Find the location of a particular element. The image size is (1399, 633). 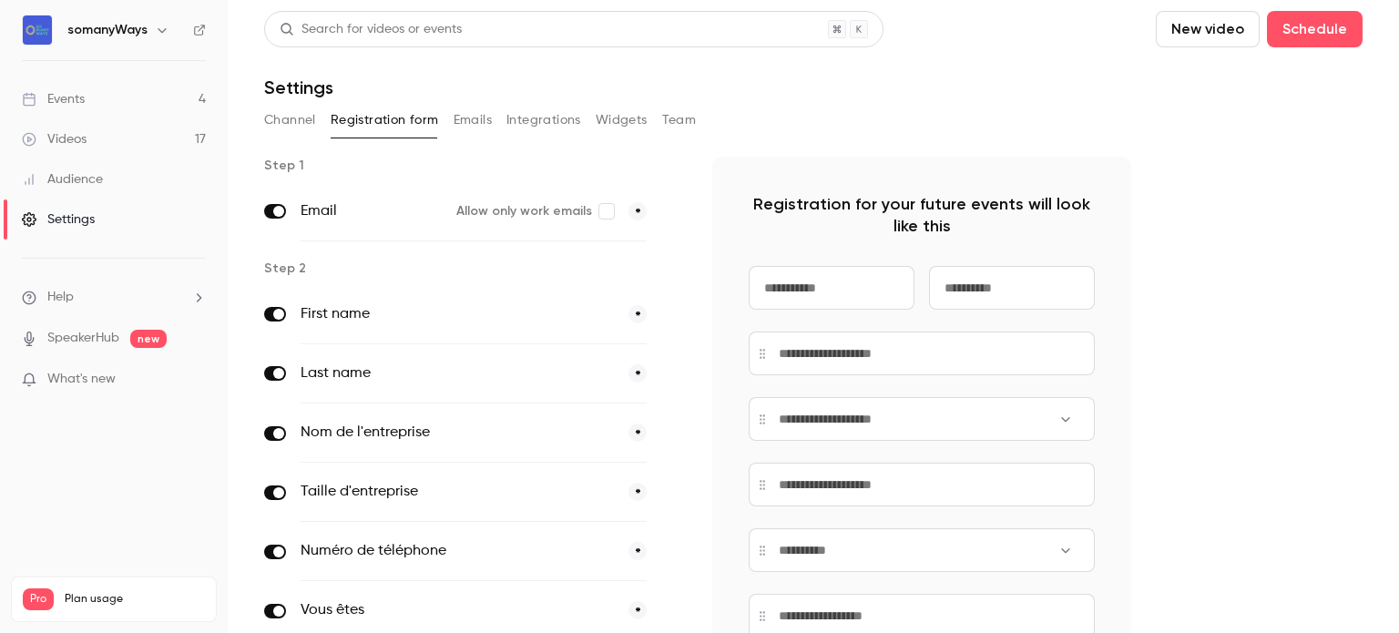

button: Integrations is located at coordinates (544, 120).